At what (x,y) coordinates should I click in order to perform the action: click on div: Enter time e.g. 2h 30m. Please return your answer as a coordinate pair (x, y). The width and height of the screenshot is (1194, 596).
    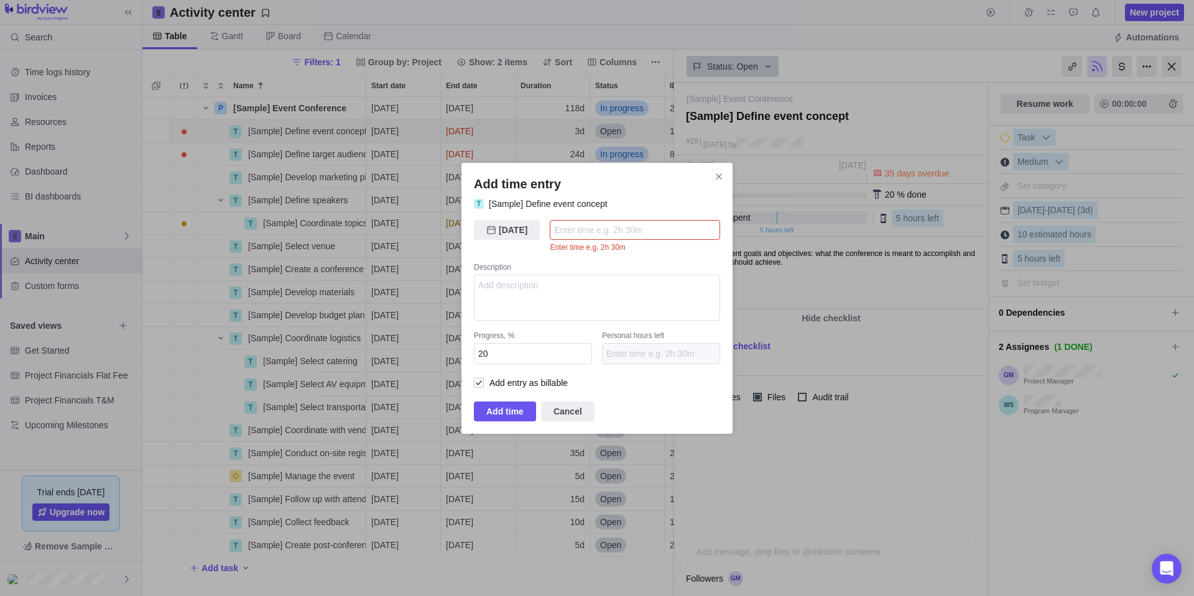
    Looking at the image, I should click on (635, 248).